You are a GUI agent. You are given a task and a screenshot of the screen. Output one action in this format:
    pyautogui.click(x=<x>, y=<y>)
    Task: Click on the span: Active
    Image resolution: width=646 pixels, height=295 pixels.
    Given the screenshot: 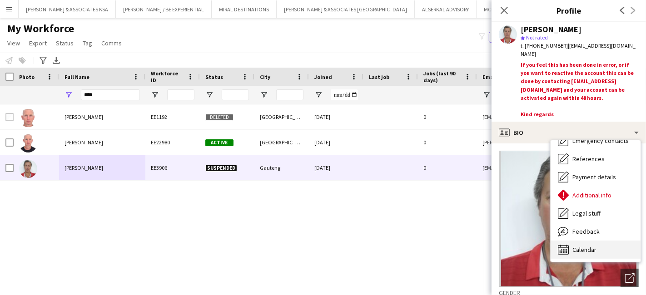 What is the action you would take?
    pyautogui.click(x=220, y=143)
    